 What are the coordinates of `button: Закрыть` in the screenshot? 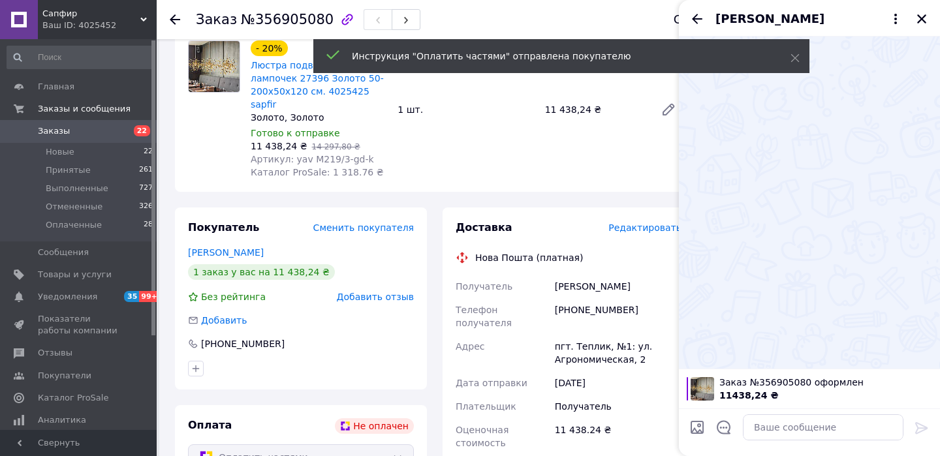 It's located at (922, 19).